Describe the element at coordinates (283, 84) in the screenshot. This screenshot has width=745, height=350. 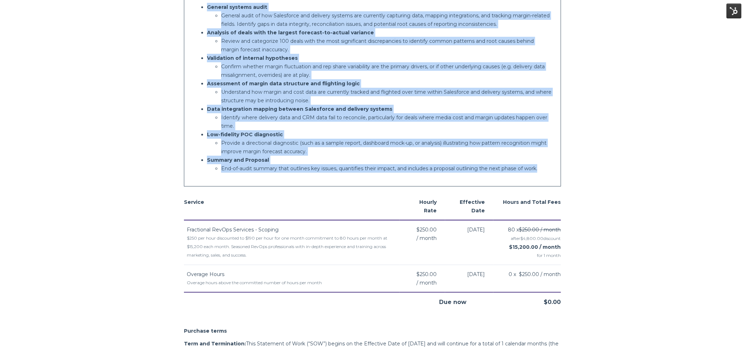
I see `strong: Assessment of margin data structure and flighting logic` at that location.